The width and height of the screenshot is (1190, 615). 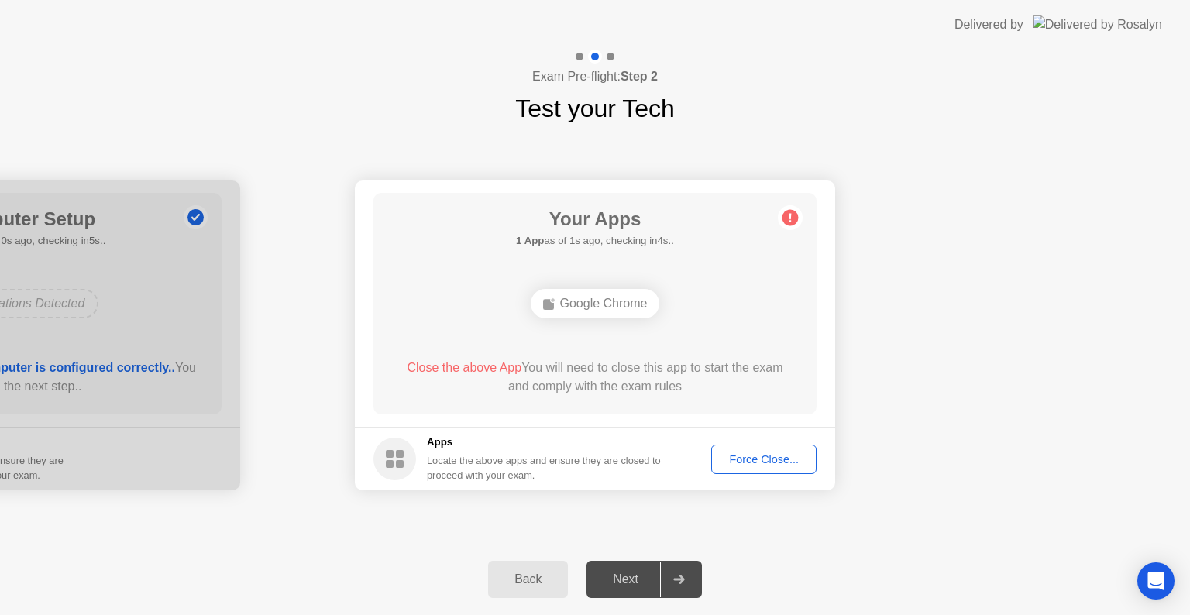 I want to click on button: Back, so click(x=527, y=579).